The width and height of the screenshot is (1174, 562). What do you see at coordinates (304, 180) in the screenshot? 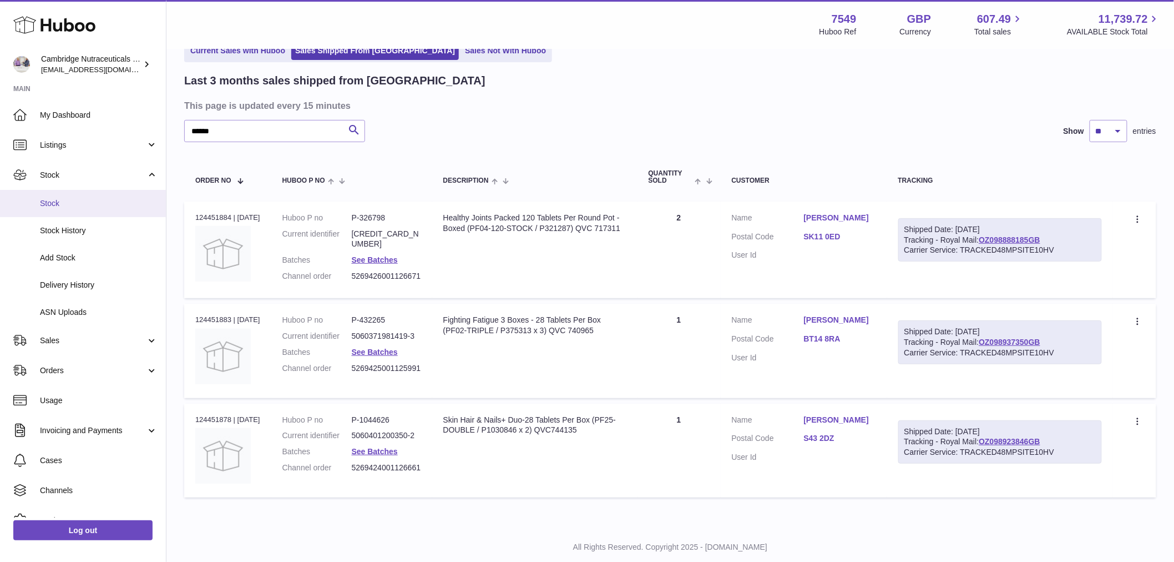
I see `span: Huboo P no` at bounding box center [304, 180].